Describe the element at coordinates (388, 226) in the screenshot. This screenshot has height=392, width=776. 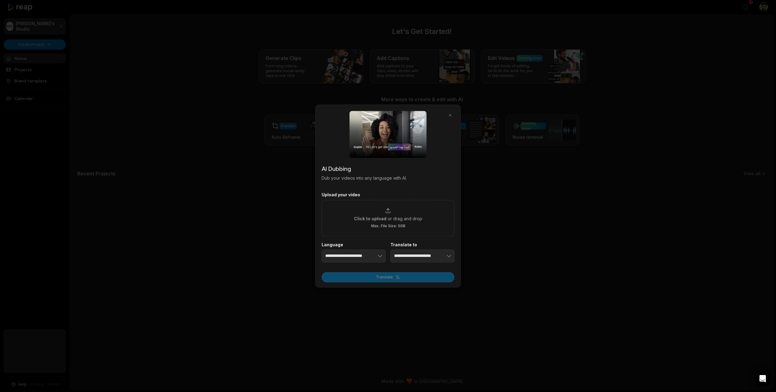
I see `span: Max. File Size: 5GB` at that location.